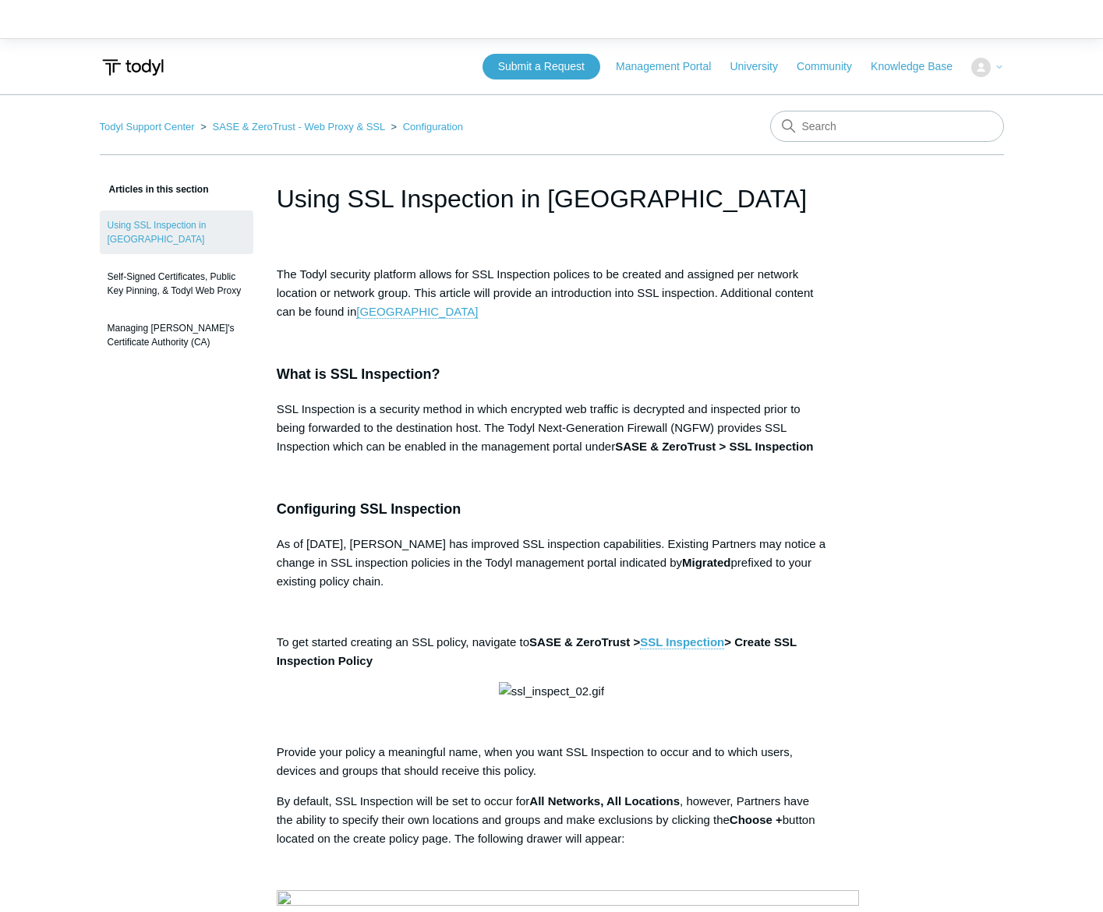  What do you see at coordinates (585, 642) in the screenshot?
I see `strong: SASE & ZeroTrust >` at bounding box center [585, 642].